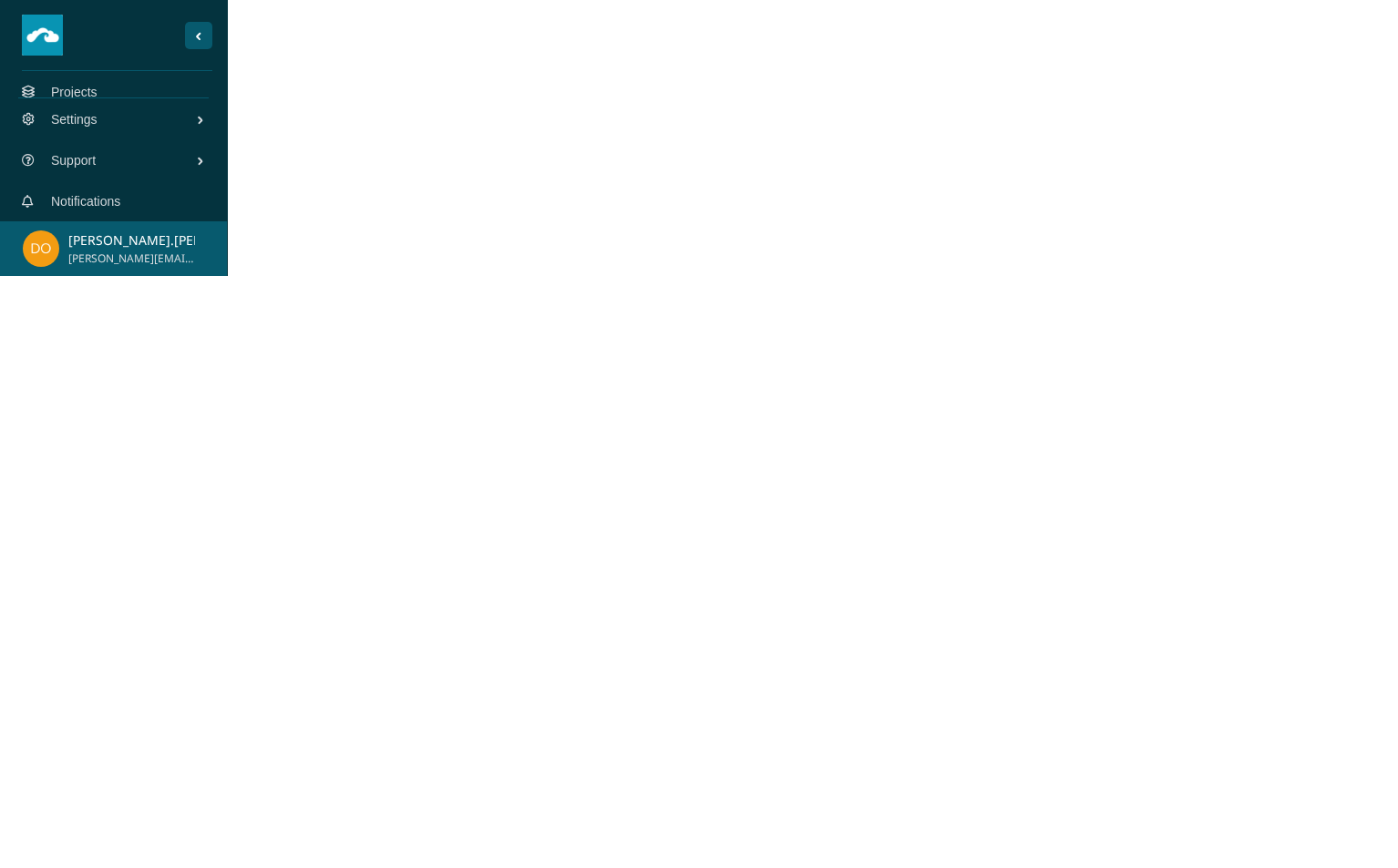  Describe the element at coordinates (74, 92) in the screenshot. I see `a: Projects` at that location.